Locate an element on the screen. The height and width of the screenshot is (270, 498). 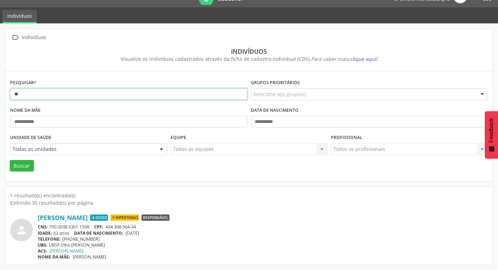
div: 1 resultado(s) encontrado(s) is located at coordinates (249, 195).